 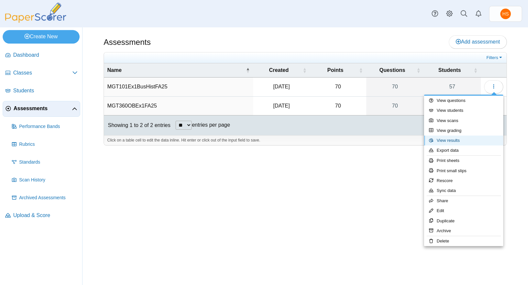 What do you see at coordinates (43, 73) in the screenshot?
I see `span: Classes` at bounding box center [43, 73].